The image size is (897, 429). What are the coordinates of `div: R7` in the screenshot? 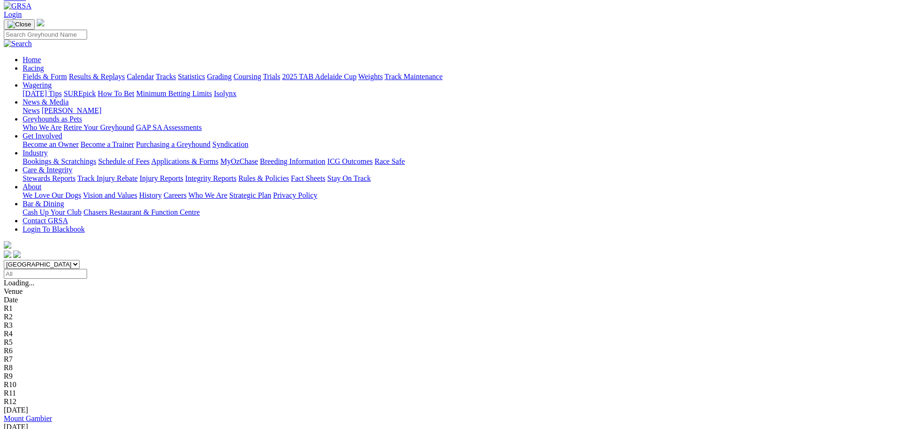 It's located at (448, 359).